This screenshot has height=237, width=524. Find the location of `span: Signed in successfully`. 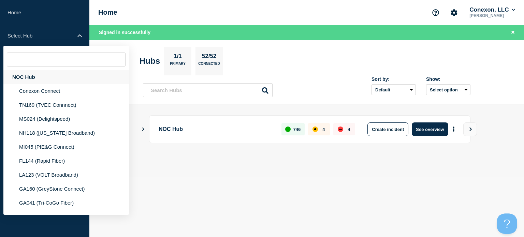

span: Signed in successfully is located at coordinates (125, 32).